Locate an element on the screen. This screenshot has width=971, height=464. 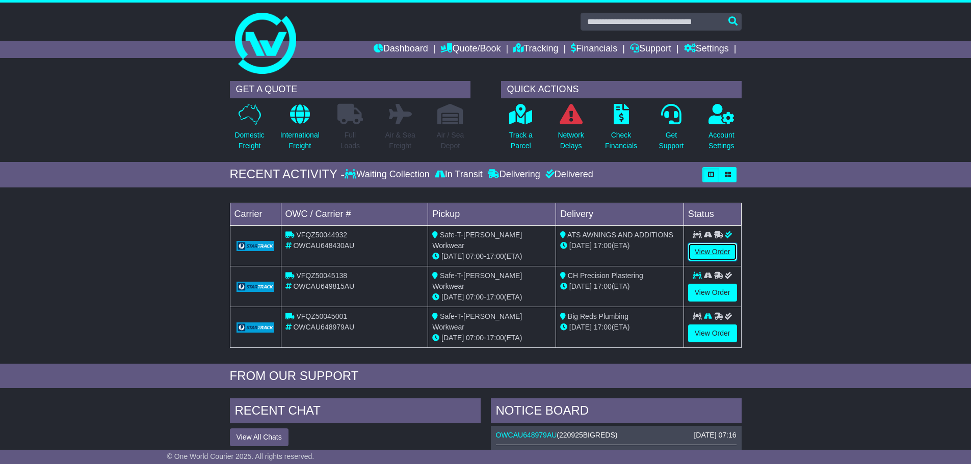
div: NOTICE BOARD is located at coordinates (616, 412).